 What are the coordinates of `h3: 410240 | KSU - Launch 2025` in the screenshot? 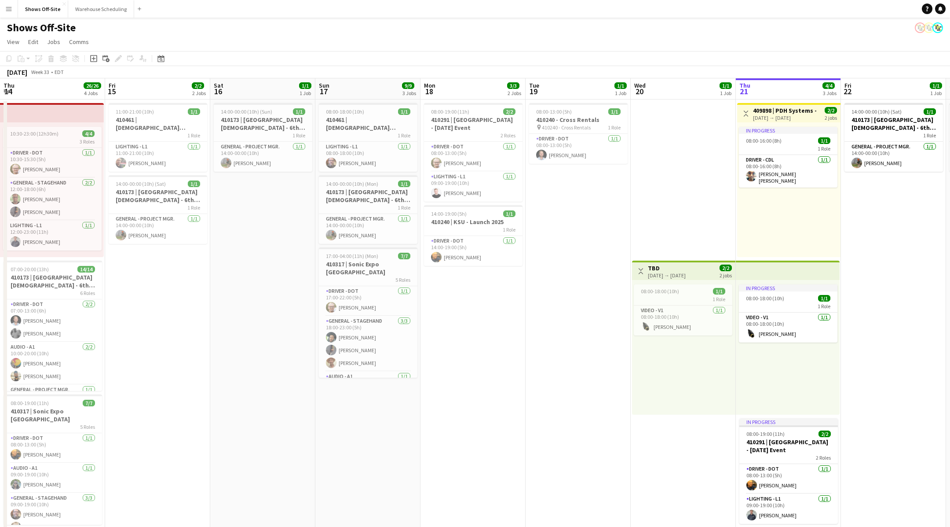 It's located at (473, 222).